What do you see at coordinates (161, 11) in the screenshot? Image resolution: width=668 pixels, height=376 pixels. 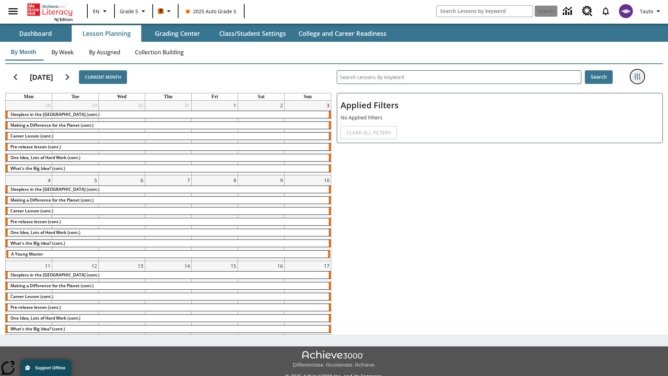 I see `span: B` at bounding box center [161, 11].